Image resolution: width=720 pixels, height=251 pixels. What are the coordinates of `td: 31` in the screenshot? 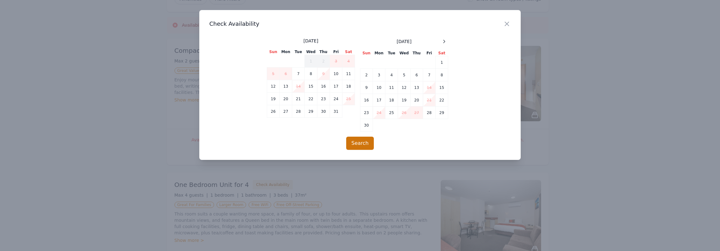 It's located at (336, 111).